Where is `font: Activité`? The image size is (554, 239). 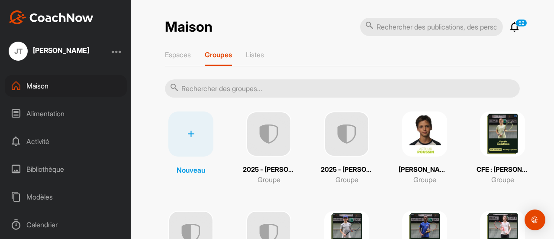
font: Activité is located at coordinates (38, 141).